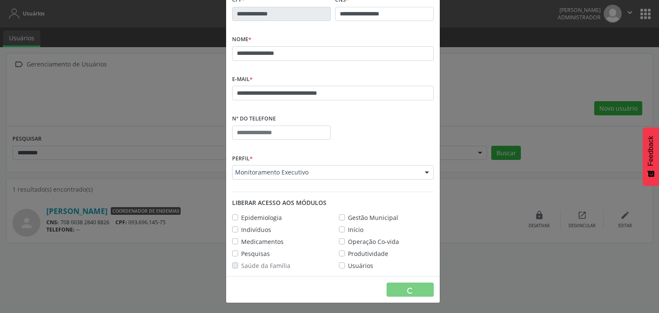 Image resolution: width=659 pixels, height=313 pixels. What do you see at coordinates (651, 151) in the screenshot?
I see `span: Feedback` at bounding box center [651, 151].